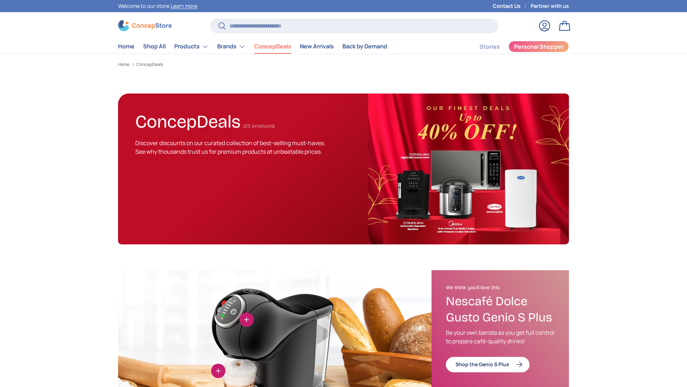  What do you see at coordinates (550, 6) in the screenshot?
I see `a: Partner with us` at bounding box center [550, 6].